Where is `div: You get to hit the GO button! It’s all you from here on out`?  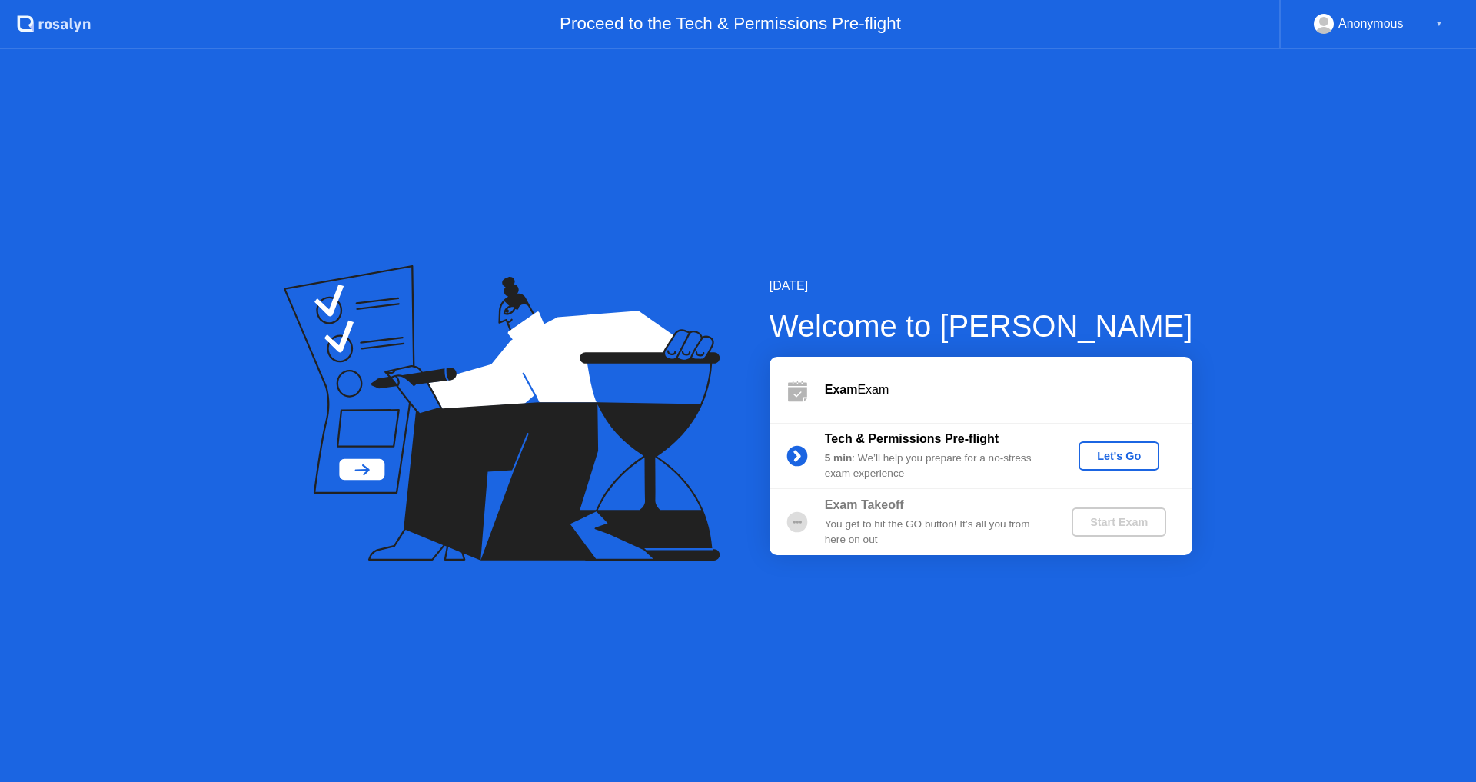 div: You get to hit the GO button! It’s all you from here on out is located at coordinates (936, 532).